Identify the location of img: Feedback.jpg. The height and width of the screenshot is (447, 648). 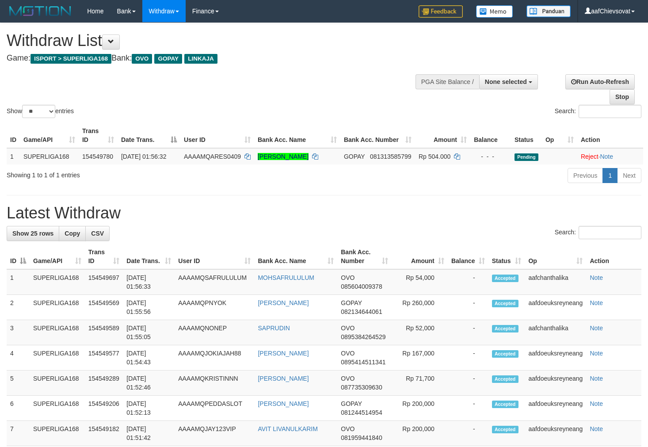
(441, 11).